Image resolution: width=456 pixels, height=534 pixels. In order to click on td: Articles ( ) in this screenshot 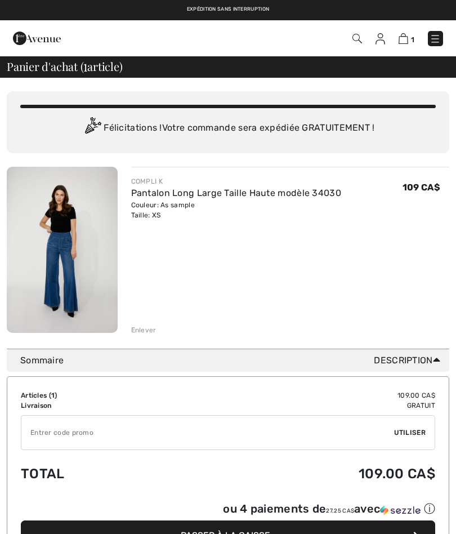, I will do `click(96, 395)`.